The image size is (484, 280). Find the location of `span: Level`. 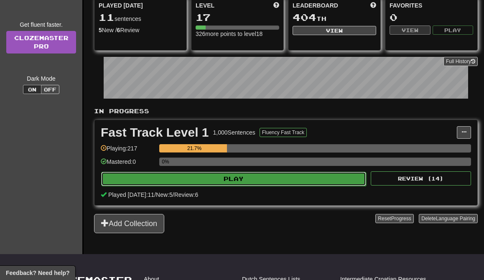

span: Level is located at coordinates (205, 5).